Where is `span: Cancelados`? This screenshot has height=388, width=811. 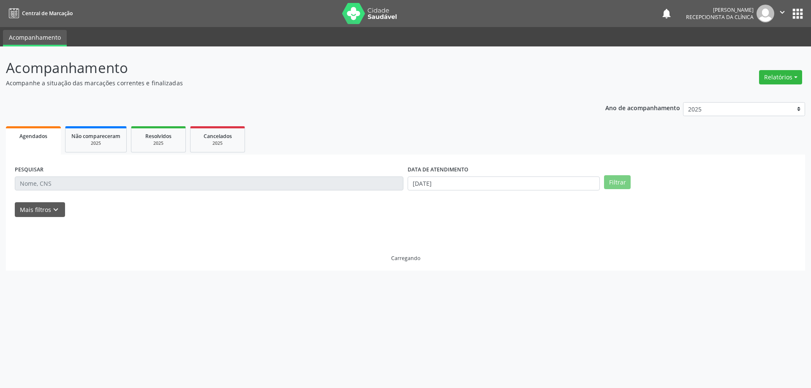 span: Cancelados is located at coordinates (217, 136).